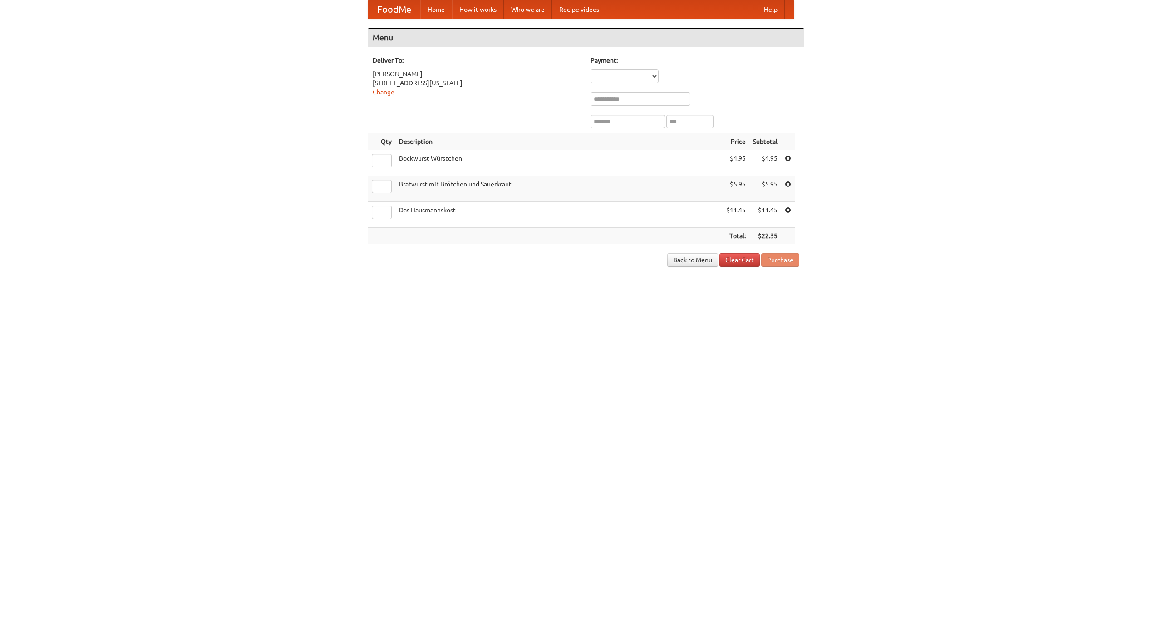 This screenshot has height=642, width=1162. What do you see at coordinates (436, 10) in the screenshot?
I see `a: Home` at bounding box center [436, 10].